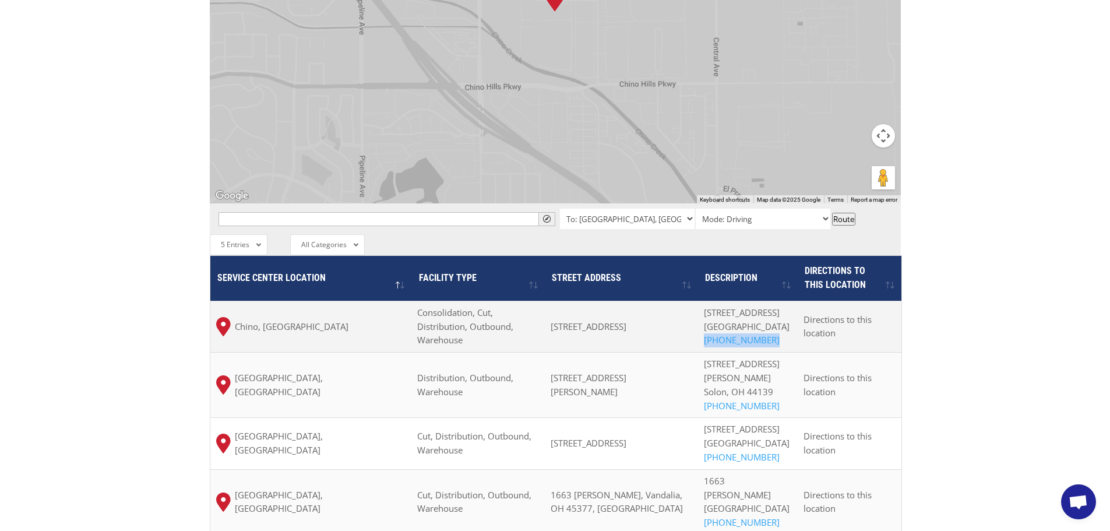  I want to click on button: Keyboard shortcuts, so click(725, 200).